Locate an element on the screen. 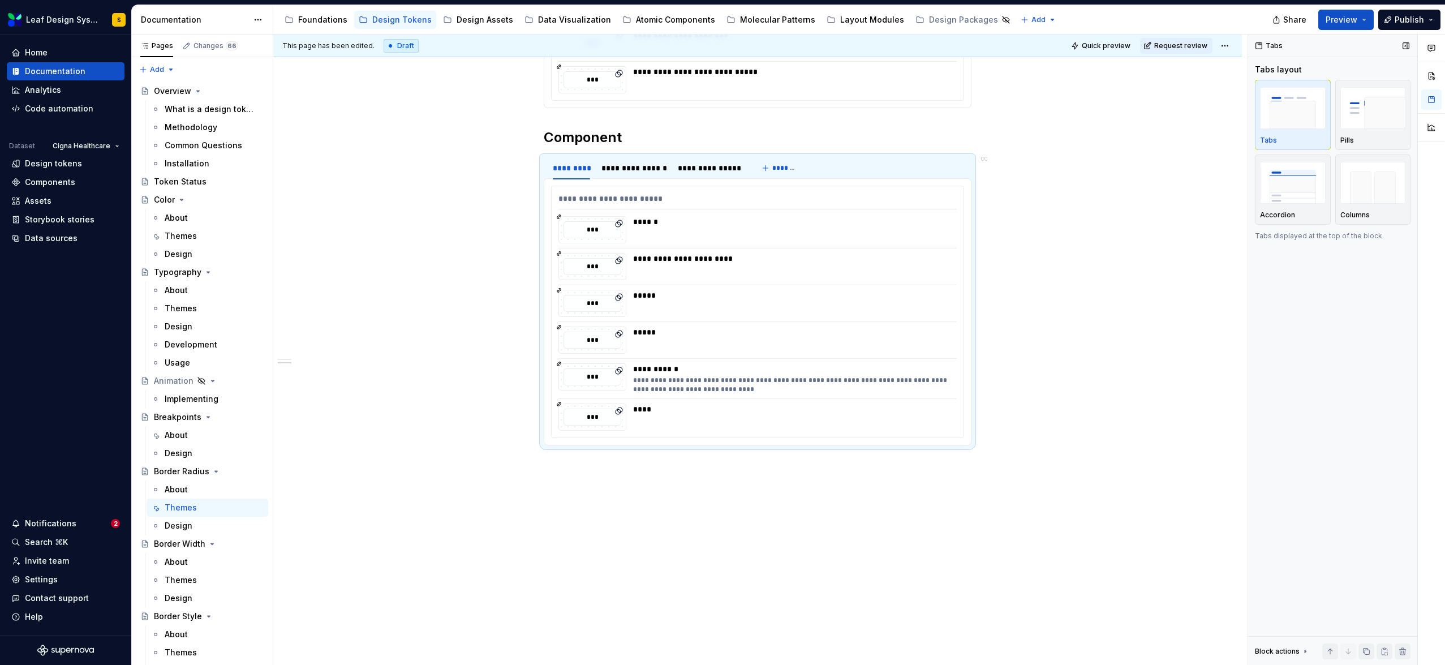 This screenshot has width=1445, height=665. a: Border Radius is located at coordinates (202, 471).